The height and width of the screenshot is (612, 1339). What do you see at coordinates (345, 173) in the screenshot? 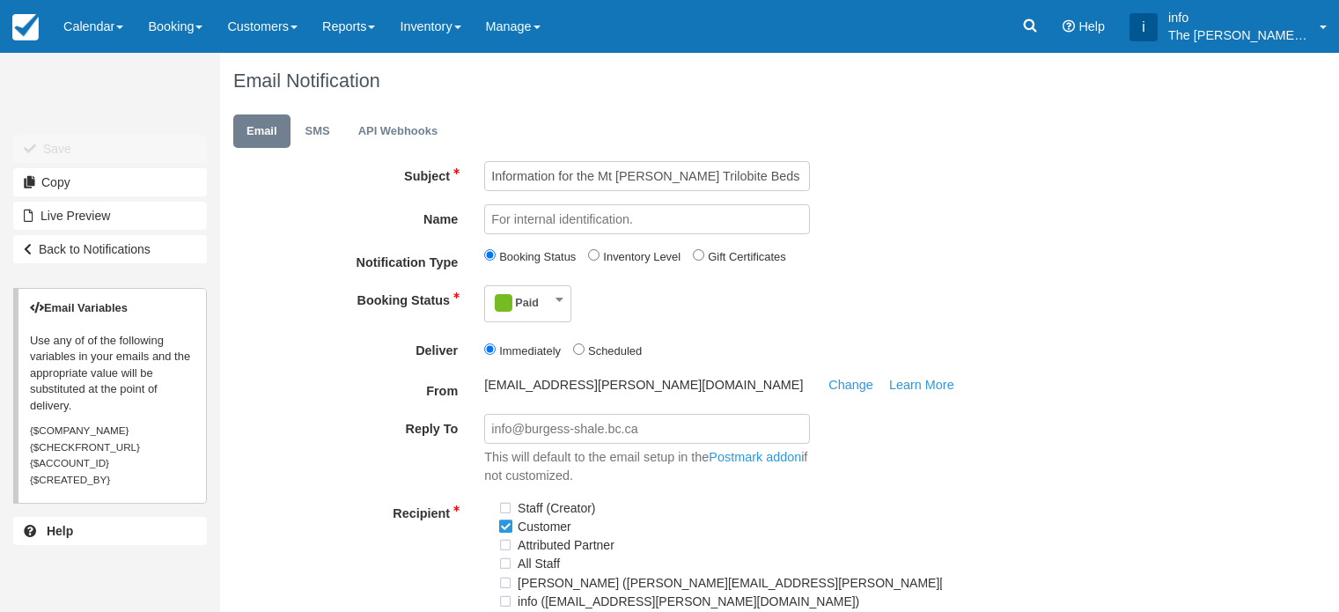
I see `label: Subject` at bounding box center [345, 173].